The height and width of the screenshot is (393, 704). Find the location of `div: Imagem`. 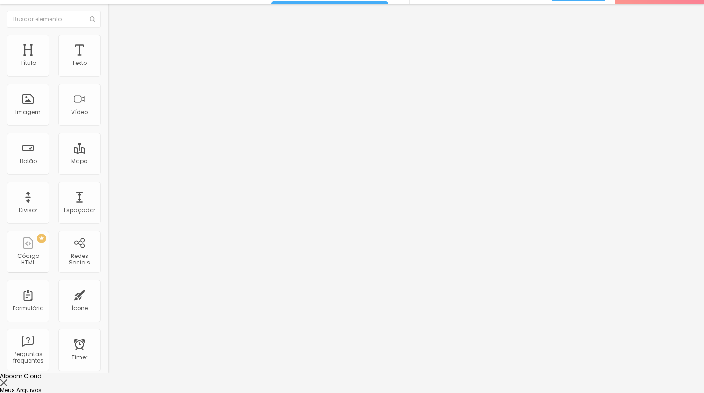

div: Imagem is located at coordinates (28, 112).